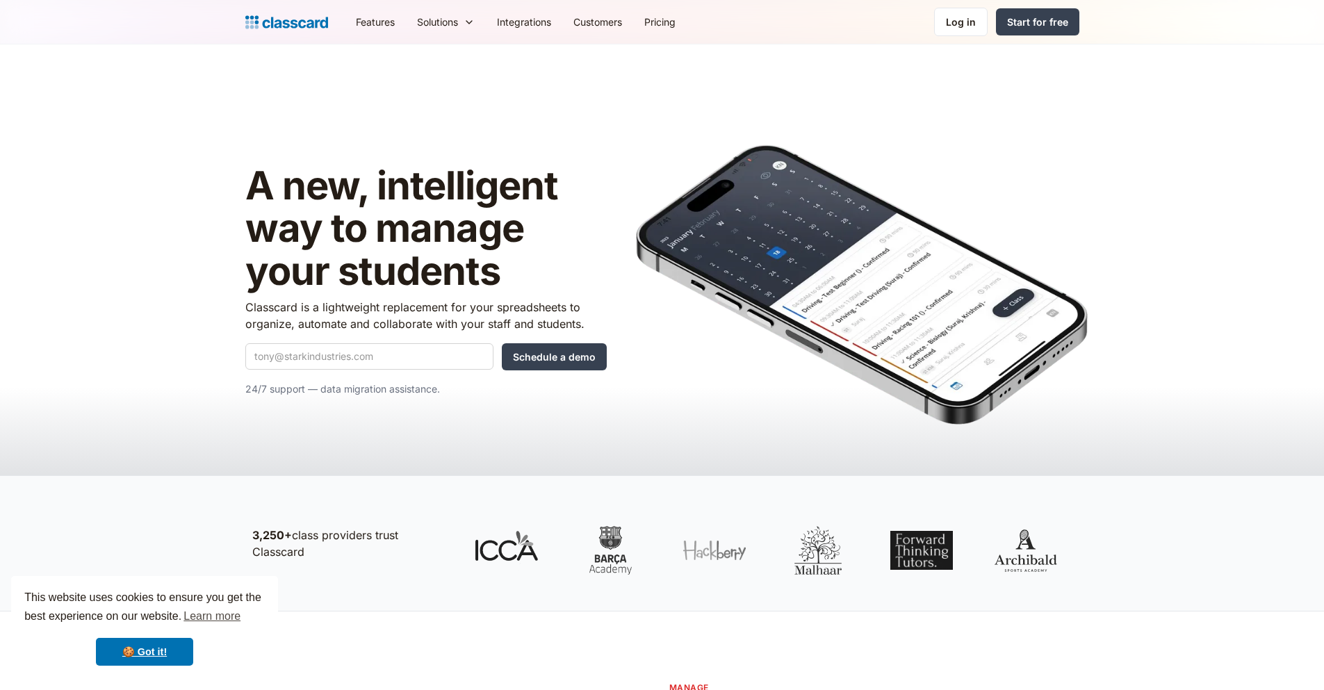  I want to click on a: dismiss cookie message, so click(145, 652).